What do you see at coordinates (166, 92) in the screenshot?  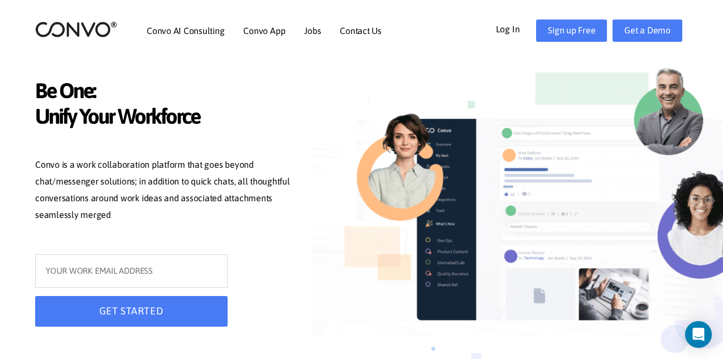 I see `span: Be One:` at bounding box center [166, 92].